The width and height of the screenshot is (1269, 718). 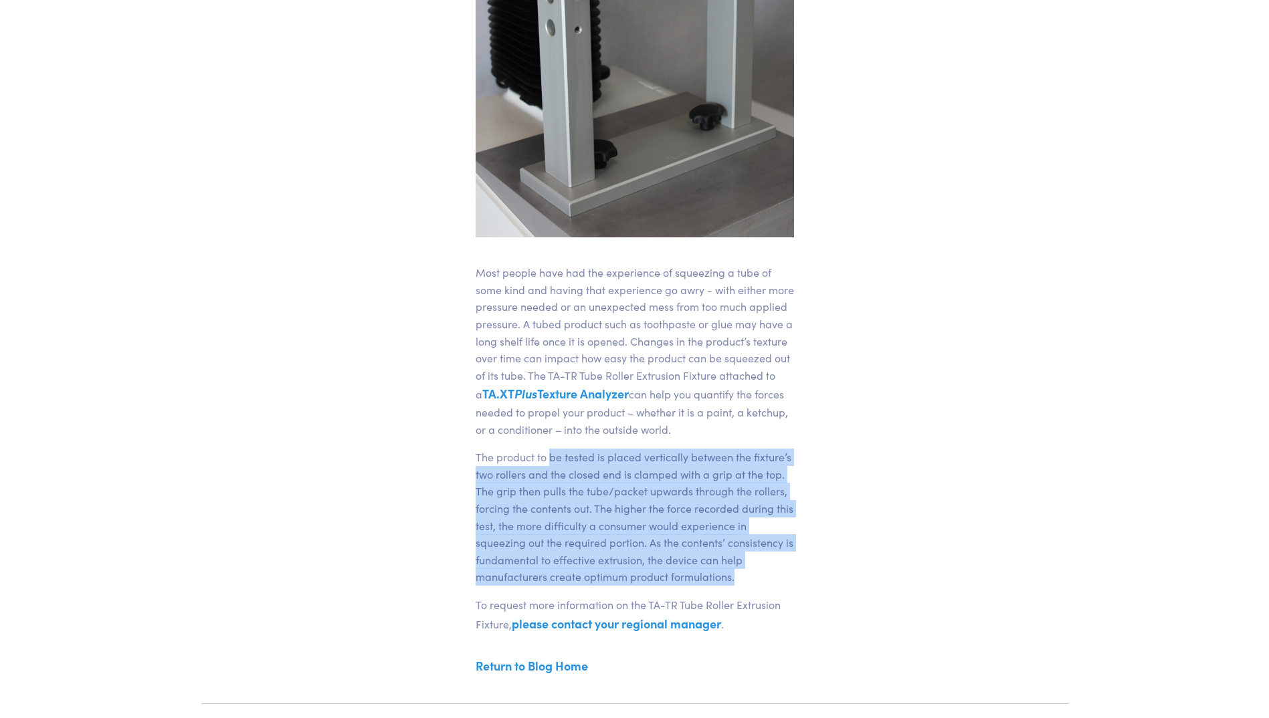 I want to click on a: TA.XTPlusTexture Analyzer, so click(x=555, y=393).